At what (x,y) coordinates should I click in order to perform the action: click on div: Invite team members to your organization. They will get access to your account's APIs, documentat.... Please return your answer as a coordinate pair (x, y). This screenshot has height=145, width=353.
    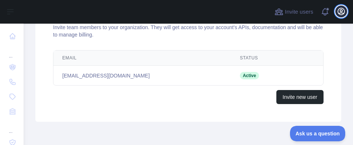
    Looking at the image, I should click on (188, 31).